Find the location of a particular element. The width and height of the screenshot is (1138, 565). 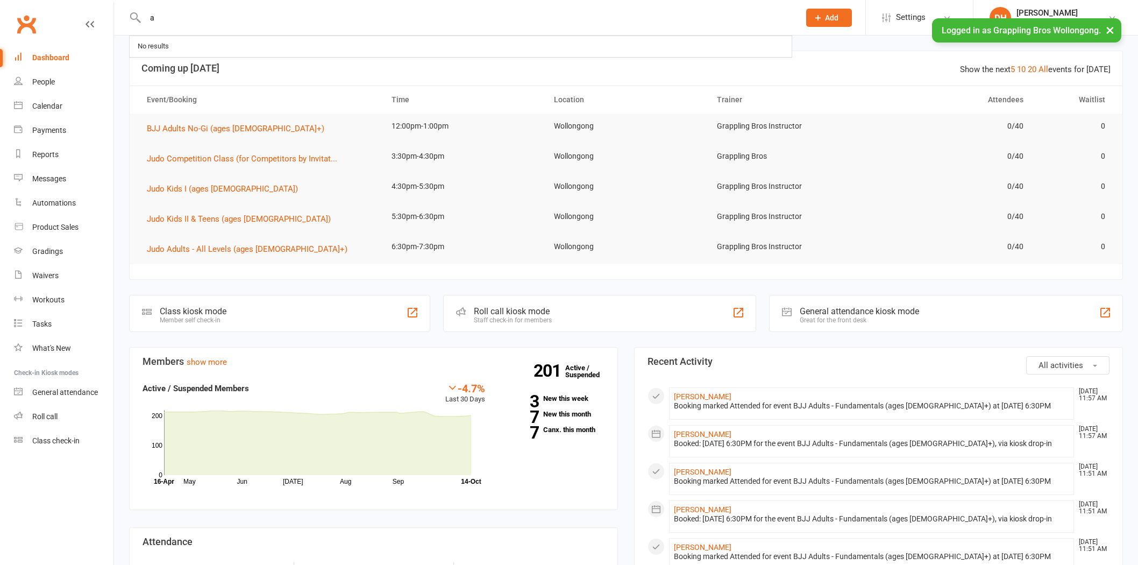

a: Workouts is located at coordinates (63, 300).